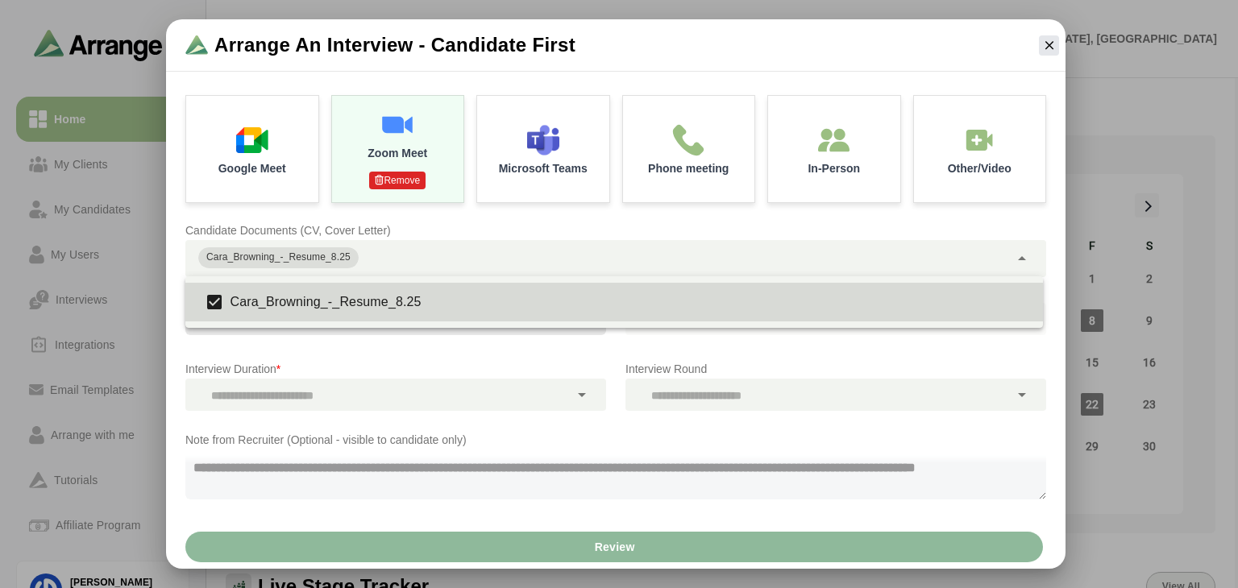 The height and width of the screenshot is (588, 1238). Describe the element at coordinates (688, 140) in the screenshot. I see `img: Phone meeting` at that location.